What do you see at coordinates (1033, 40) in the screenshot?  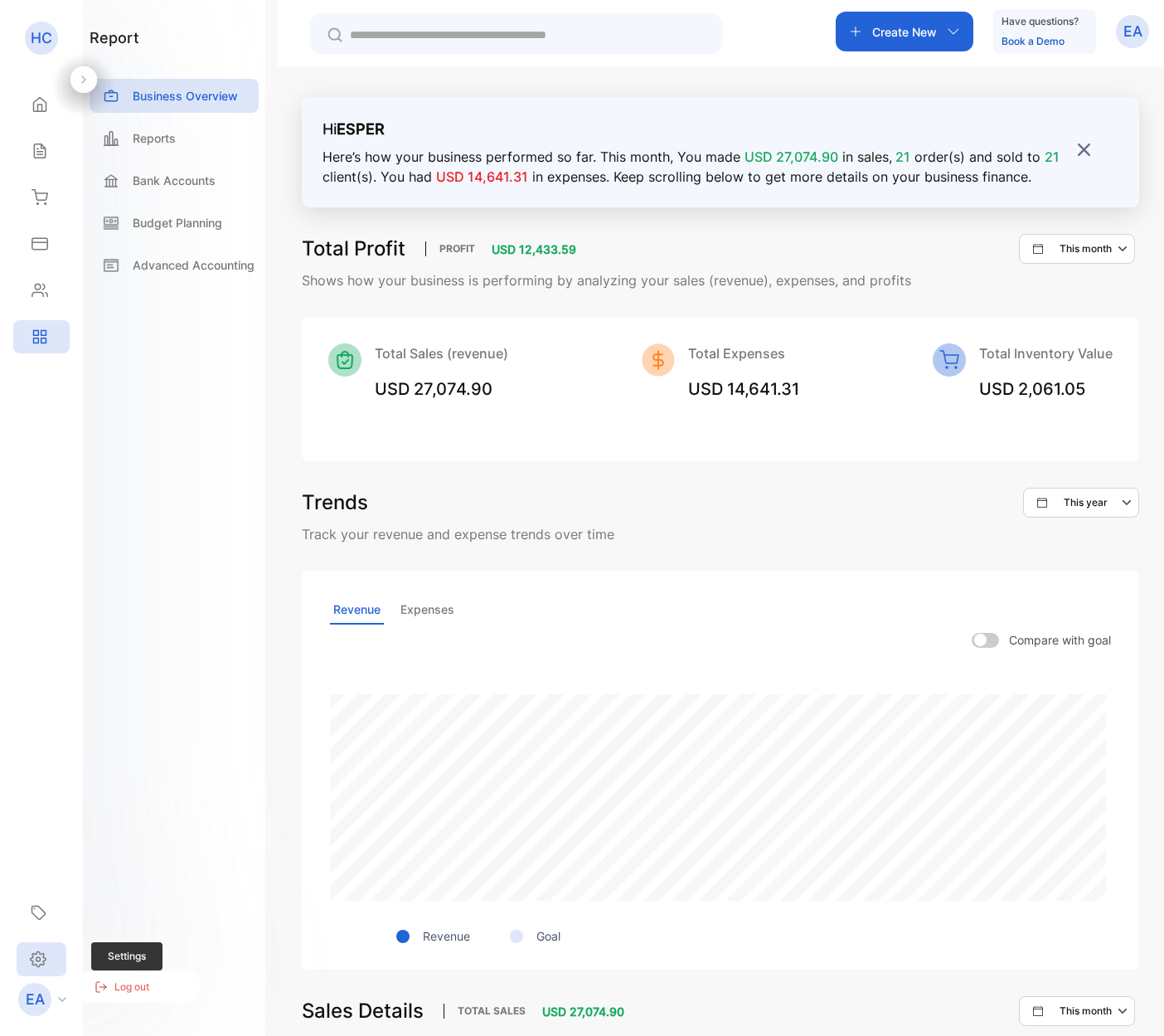 I see `a: Book a Demo` at bounding box center [1033, 40].